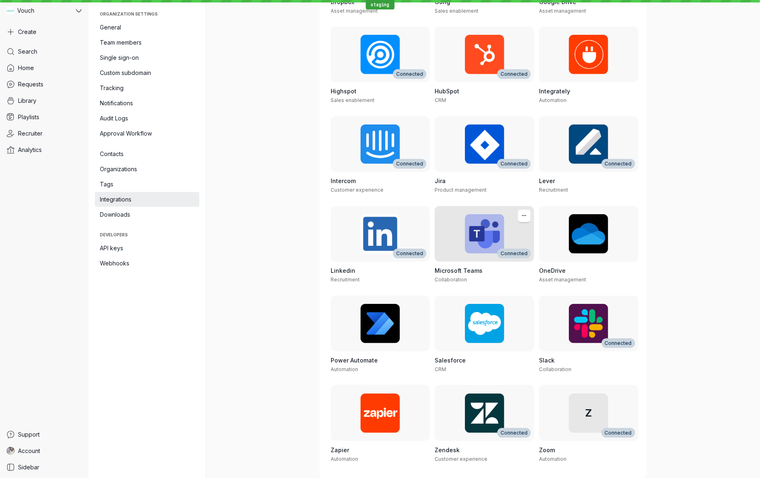 The image size is (760, 478). I want to click on span: OneDrive, so click(552, 270).